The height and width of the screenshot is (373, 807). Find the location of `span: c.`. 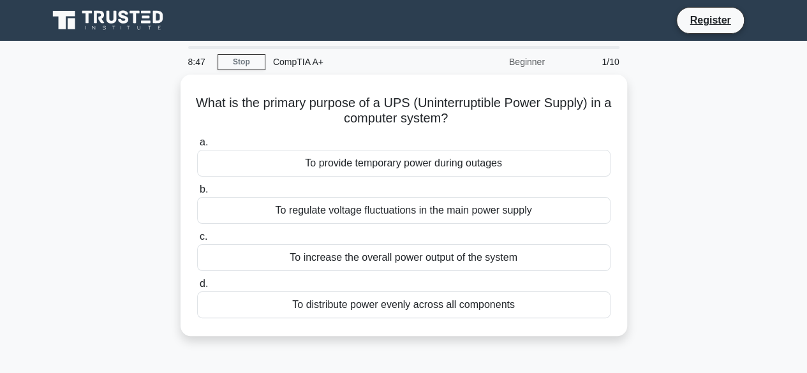

span: c. is located at coordinates (203, 236).